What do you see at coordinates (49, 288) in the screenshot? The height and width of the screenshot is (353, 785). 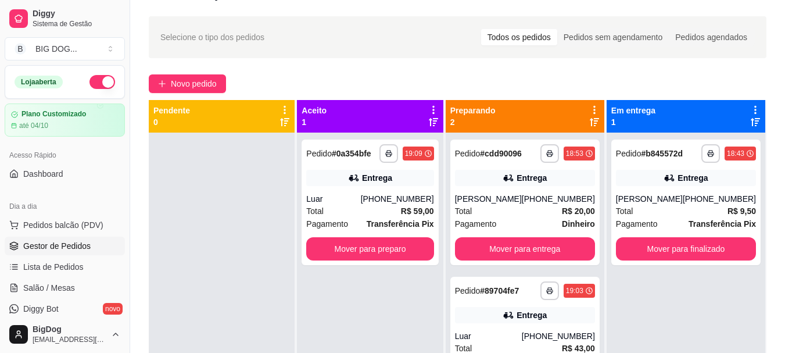 I see `span: Salão / Mesas` at bounding box center [49, 288].